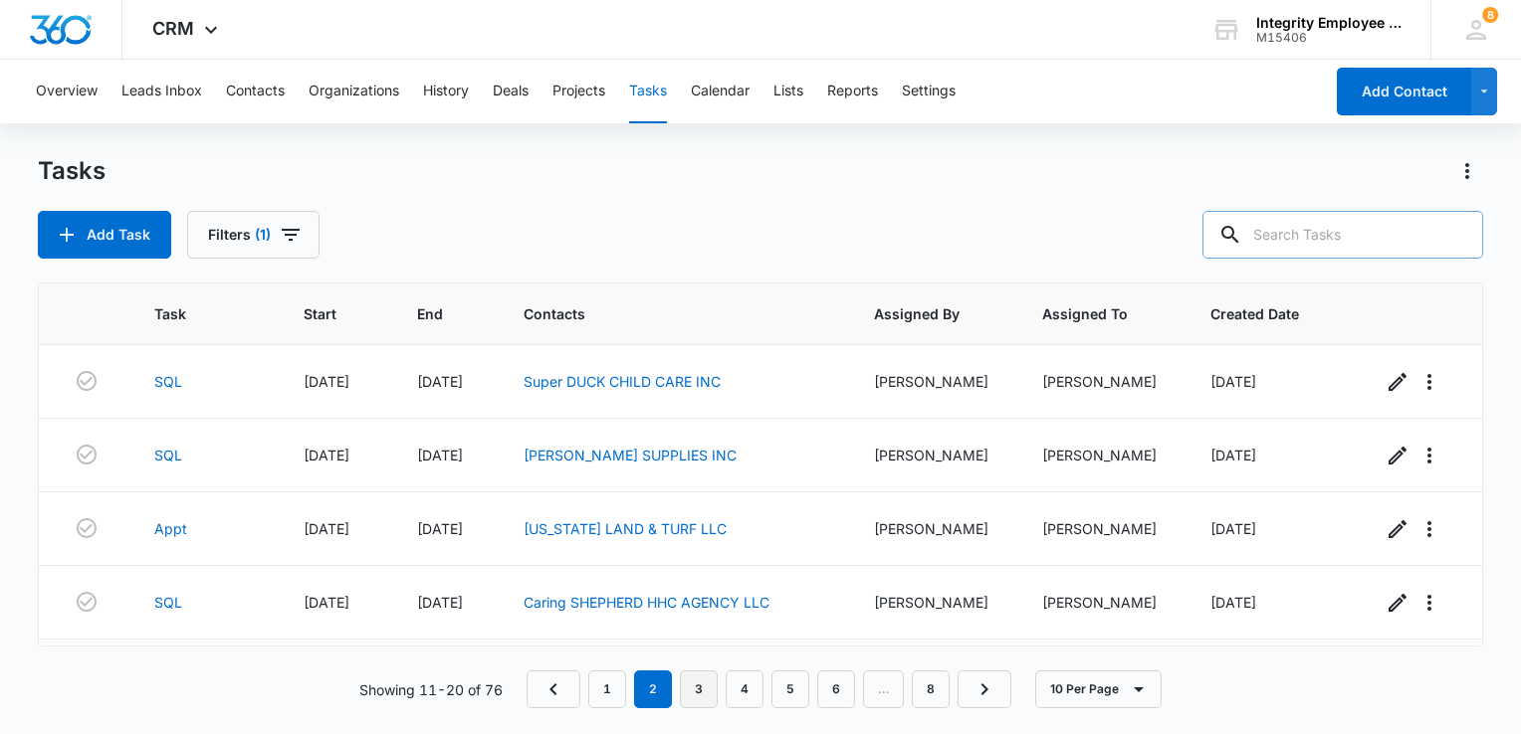 Image resolution: width=1521 pixels, height=734 pixels. I want to click on h1: Tasks, so click(72, 171).